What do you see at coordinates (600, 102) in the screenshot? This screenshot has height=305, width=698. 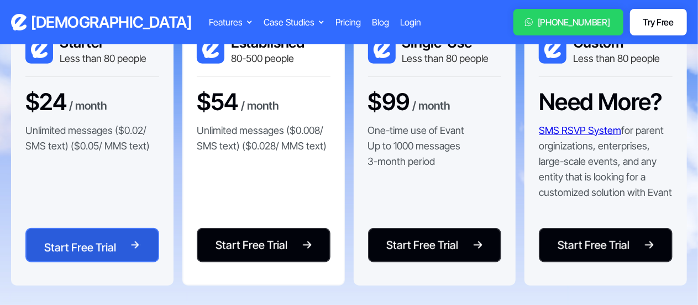 I see `h3: Need More?` at bounding box center [600, 102].